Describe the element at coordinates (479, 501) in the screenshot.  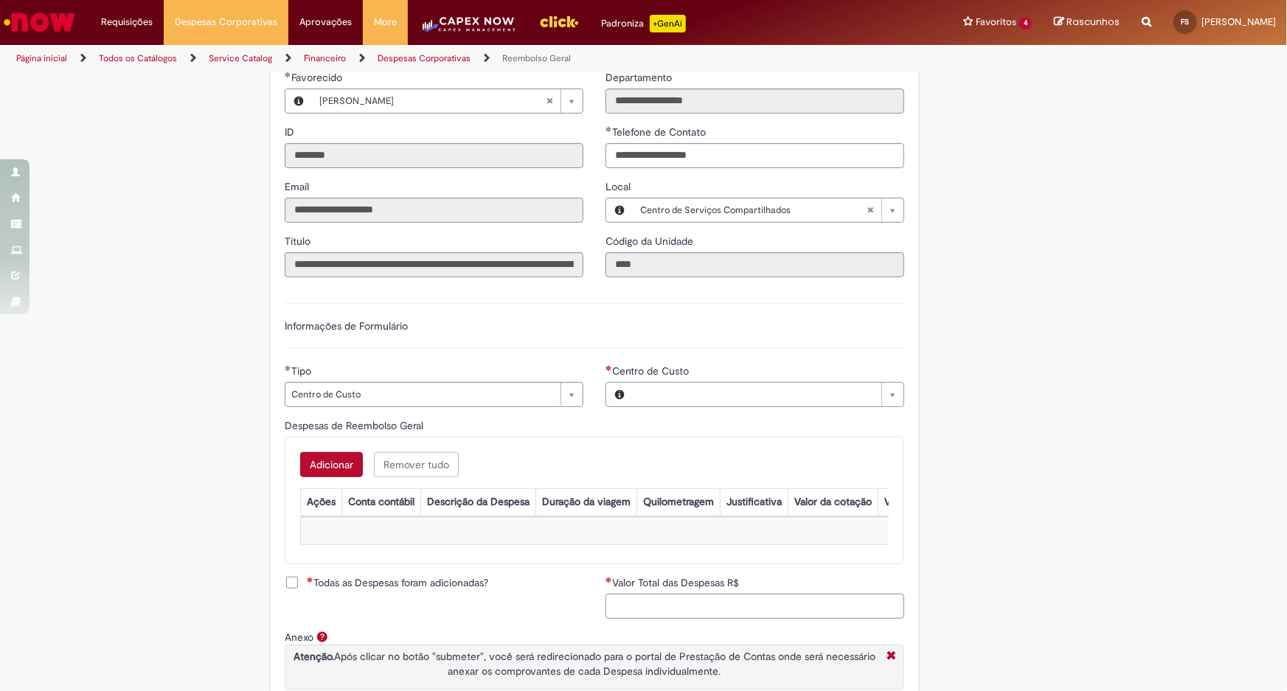
I see `th: Descrição da Despesa` at that location.